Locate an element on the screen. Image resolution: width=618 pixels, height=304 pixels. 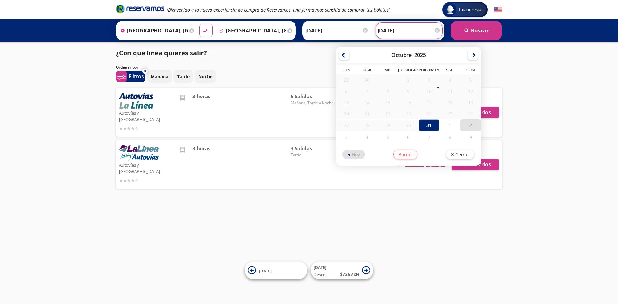
input: Opcional is located at coordinates (409, 31).